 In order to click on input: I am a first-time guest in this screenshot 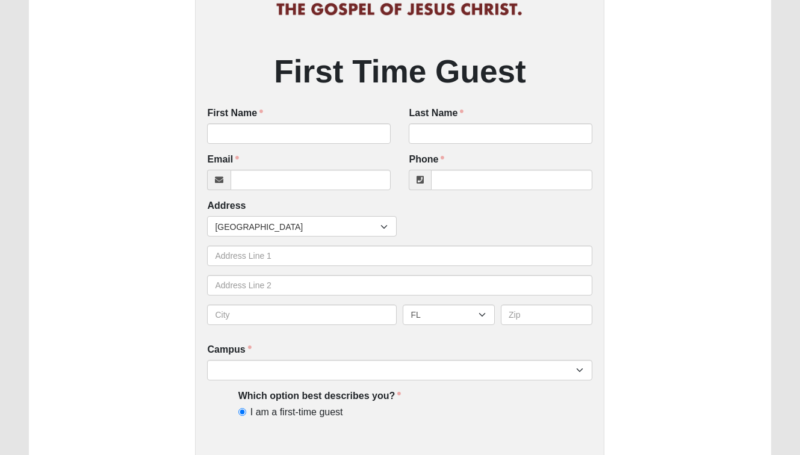, I will do `click(242, 412)`.